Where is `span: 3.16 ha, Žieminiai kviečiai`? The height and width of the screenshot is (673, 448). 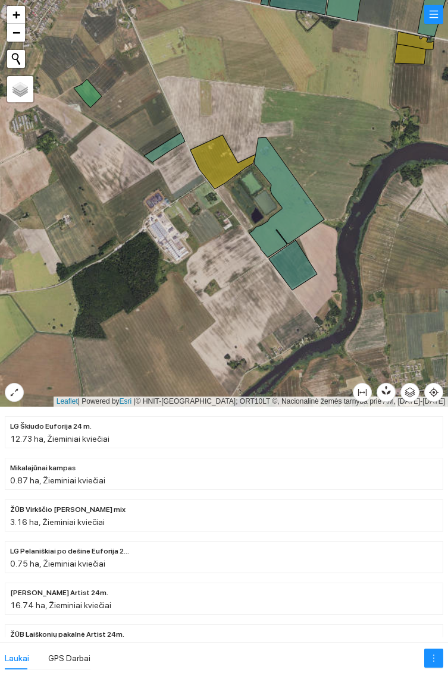
span: 3.16 ha, Žieminiai kviečiai is located at coordinates (57, 522).